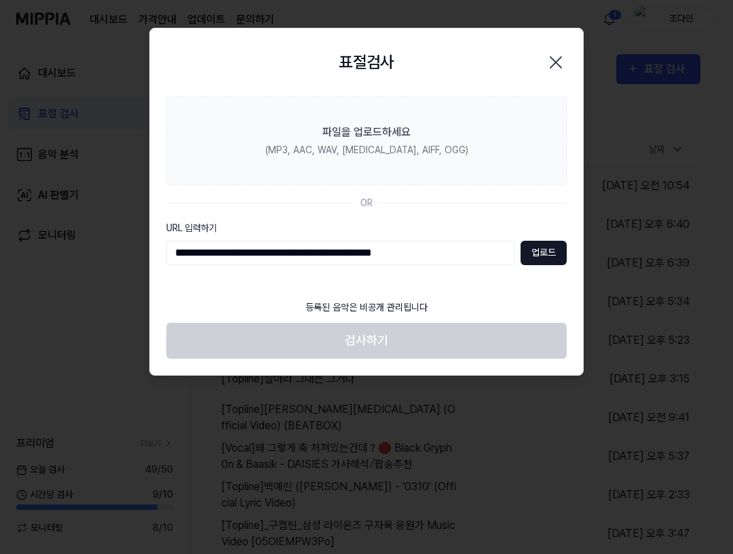 Image resolution: width=733 pixels, height=554 pixels. Describe the element at coordinates (366, 228) in the screenshot. I see `label: URL 입력하기` at that location.